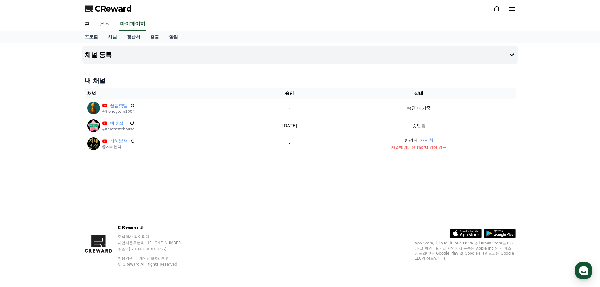  Describe the element at coordinates (156, 228) in the screenshot. I see `p: CReward` at that location.